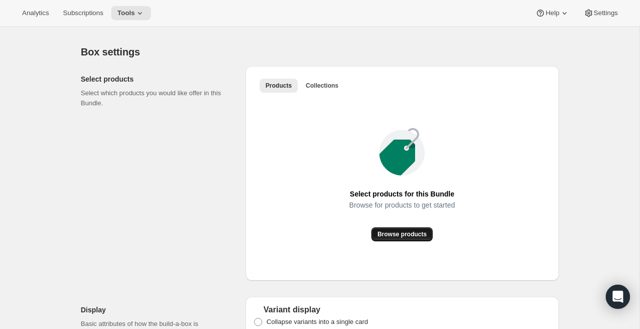 This screenshot has width=640, height=329. What do you see at coordinates (402, 205) in the screenshot?
I see `span: Browse for products to get started` at bounding box center [402, 205].